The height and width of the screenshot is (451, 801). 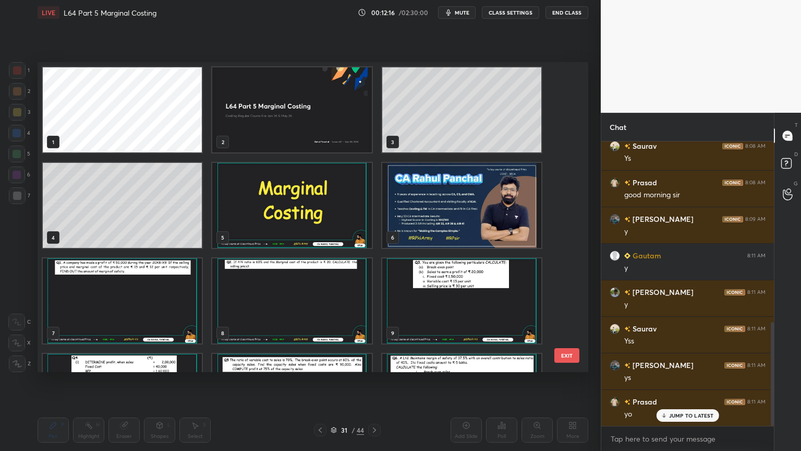 What do you see at coordinates (49, 13) in the screenshot?
I see `div: LIVE` at bounding box center [49, 13].